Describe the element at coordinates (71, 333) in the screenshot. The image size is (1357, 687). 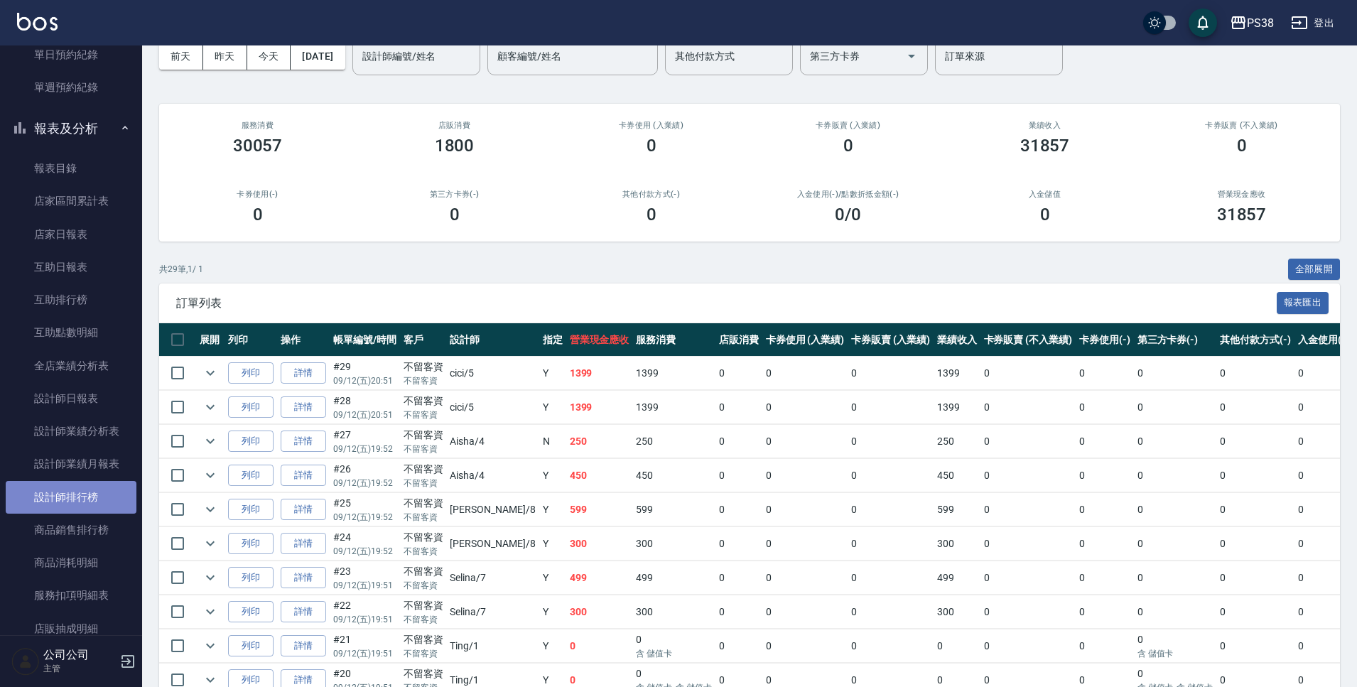
I see `a: 互助點數明細` at that location.